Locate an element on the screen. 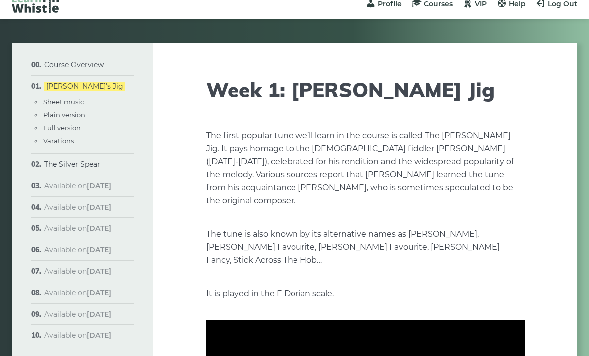 This screenshot has height=356, width=589. a: The Silver Spear is located at coordinates (72, 165).